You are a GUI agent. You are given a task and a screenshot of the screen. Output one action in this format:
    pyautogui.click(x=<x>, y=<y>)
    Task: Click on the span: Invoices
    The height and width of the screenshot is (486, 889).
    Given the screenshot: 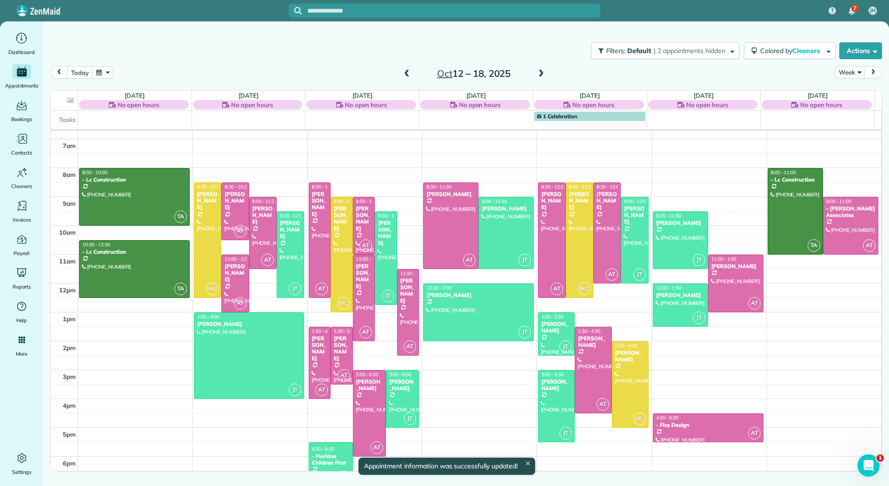 What is the action you would take?
    pyautogui.click(x=22, y=220)
    